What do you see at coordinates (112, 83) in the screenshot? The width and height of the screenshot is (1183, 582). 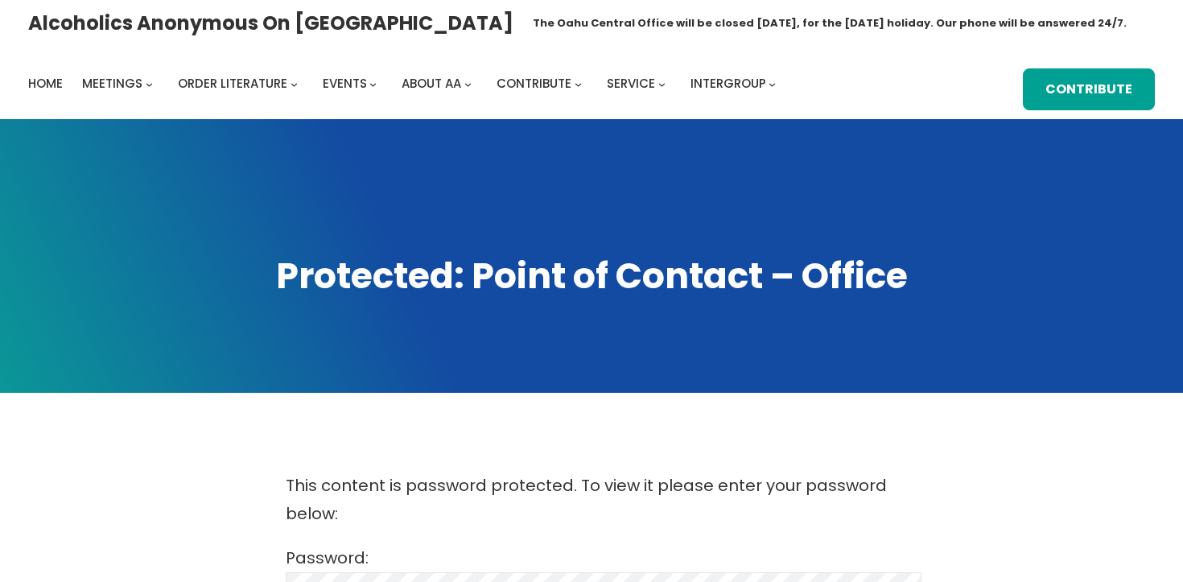 I see `span: Meetings` at bounding box center [112, 83].